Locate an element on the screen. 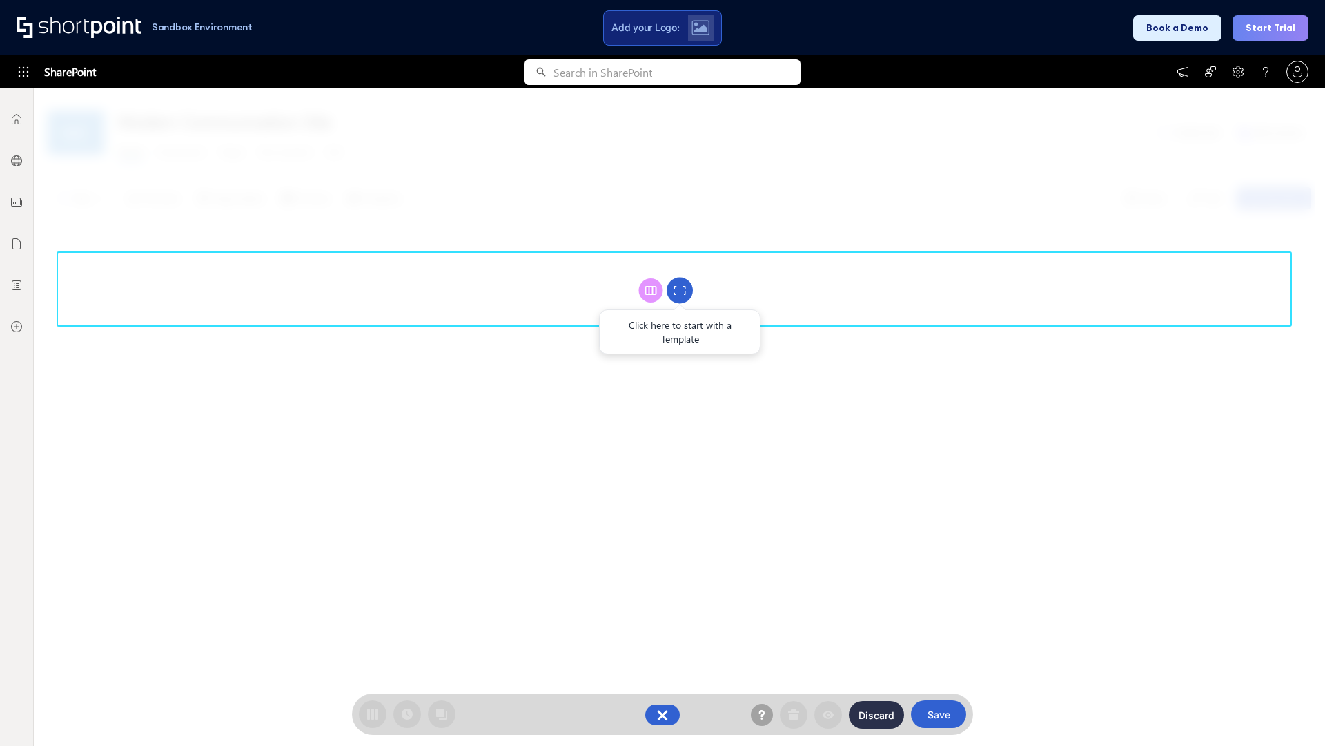  button: Save is located at coordinates (939, 714).